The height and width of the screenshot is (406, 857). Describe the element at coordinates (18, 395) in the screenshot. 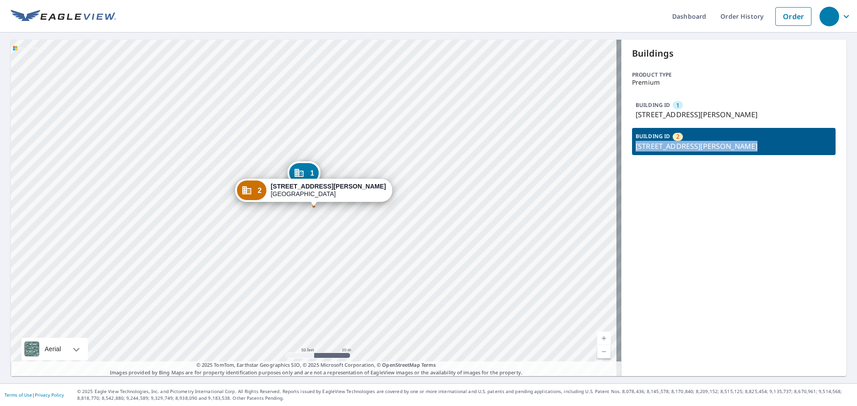

I see `a: Terms of Use` at that location.